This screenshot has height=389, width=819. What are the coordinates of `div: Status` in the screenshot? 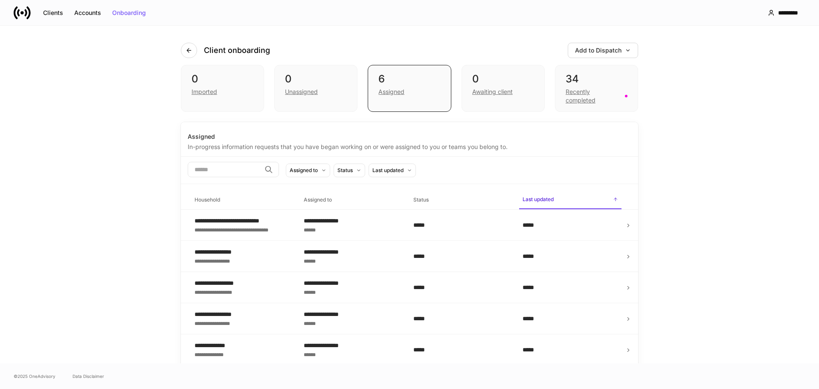 It's located at (345, 170).